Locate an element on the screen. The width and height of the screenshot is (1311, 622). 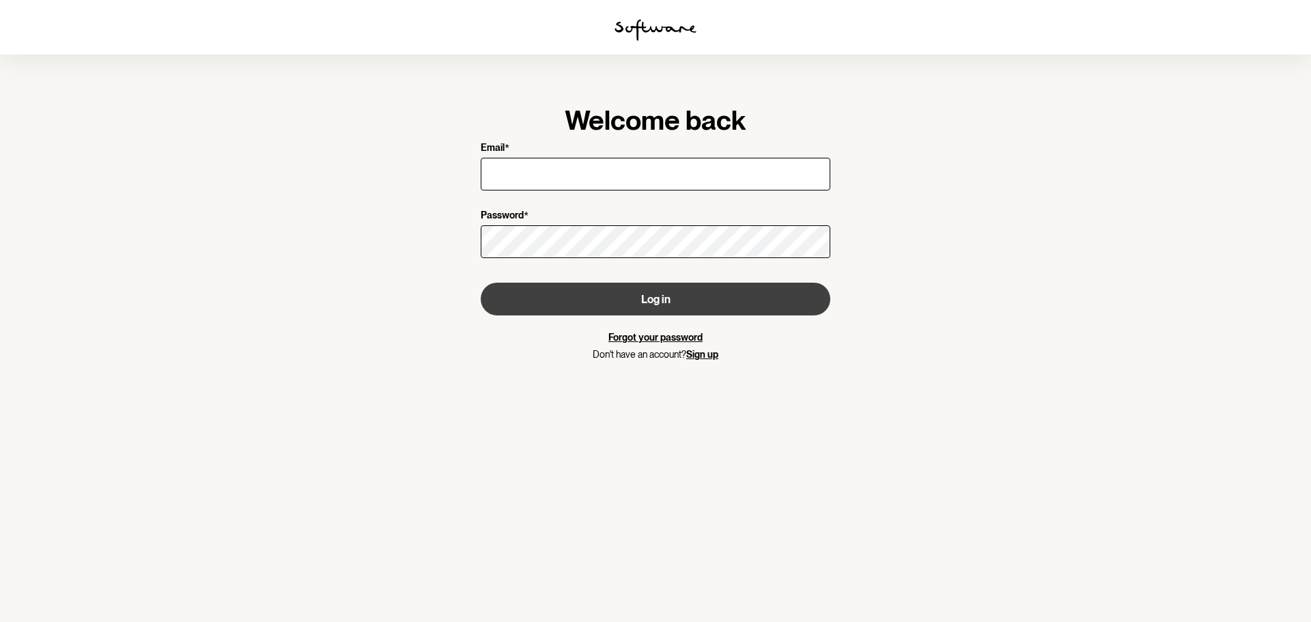
a: Forgot your password is located at coordinates (655, 337).